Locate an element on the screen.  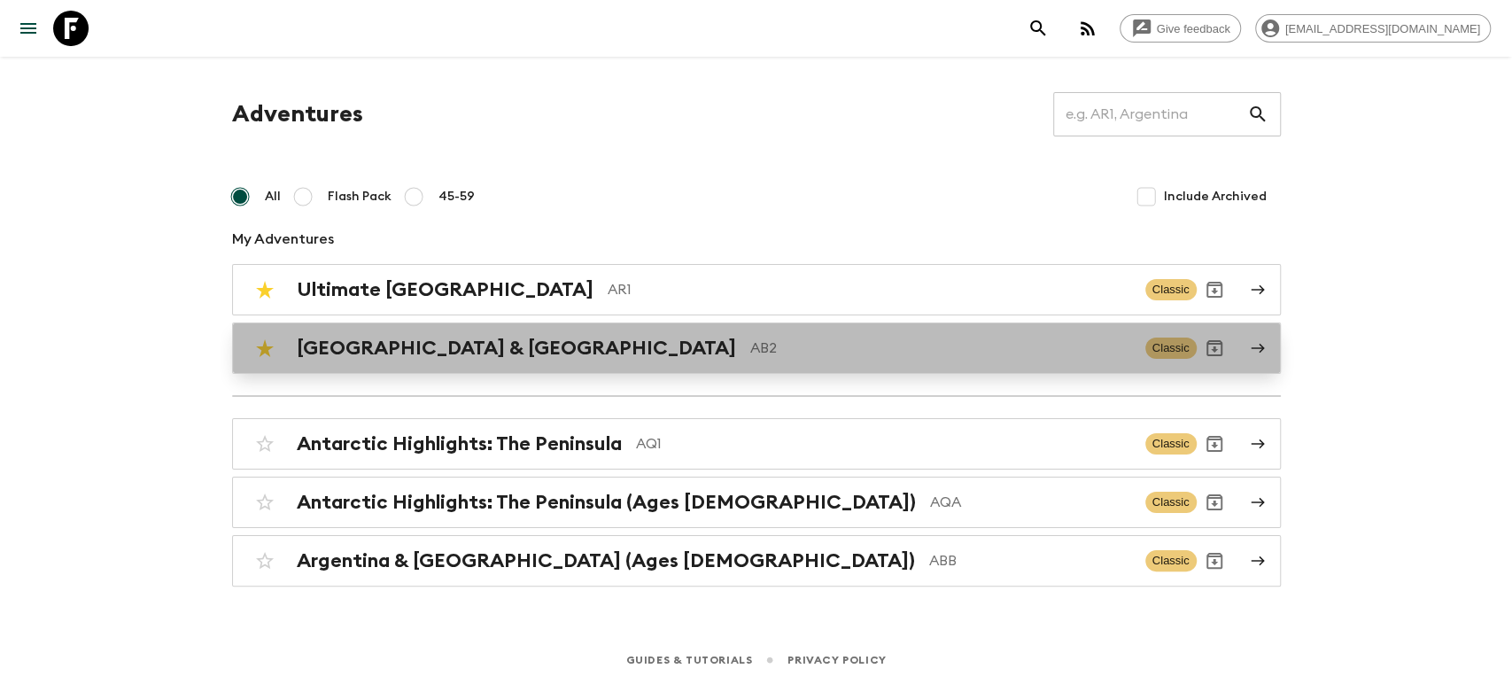
input: e.g. AR1, Argentina is located at coordinates (1150, 114).